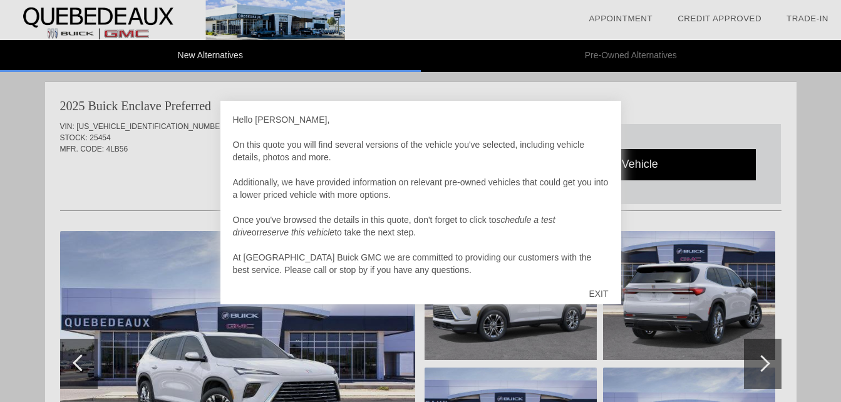 The height and width of the screenshot is (402, 841). I want to click on em: schedule a test drive, so click(394, 226).